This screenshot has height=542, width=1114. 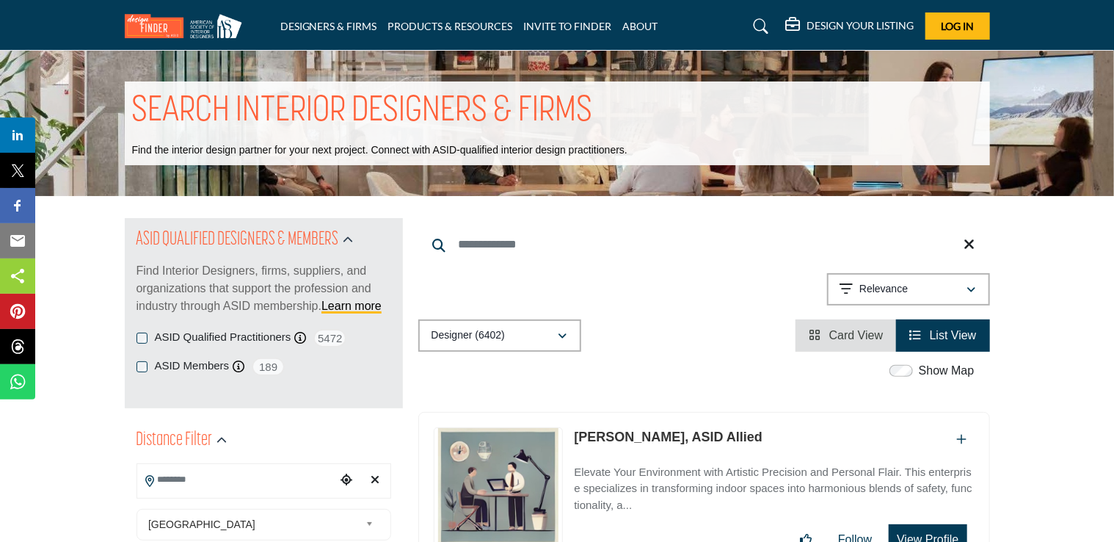 I want to click on button: Designer (6402), so click(x=500, y=335).